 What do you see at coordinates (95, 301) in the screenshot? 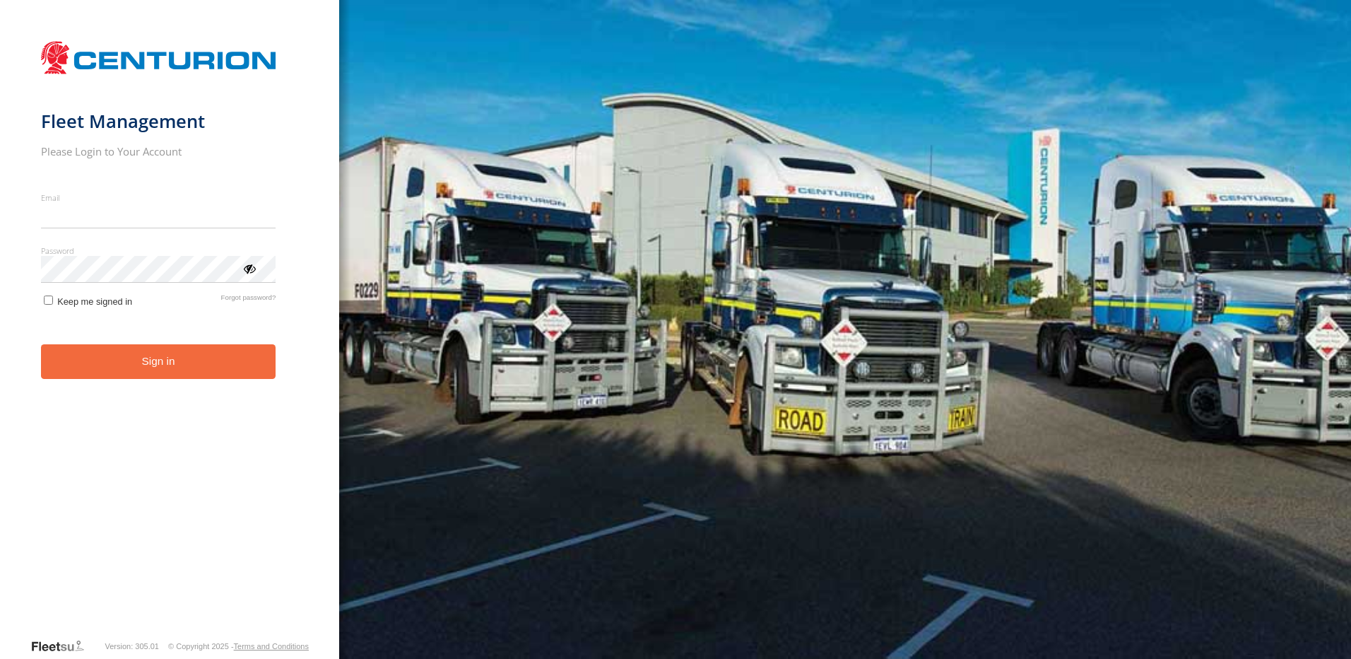
I see `span: Keep me signed in` at bounding box center [95, 301].